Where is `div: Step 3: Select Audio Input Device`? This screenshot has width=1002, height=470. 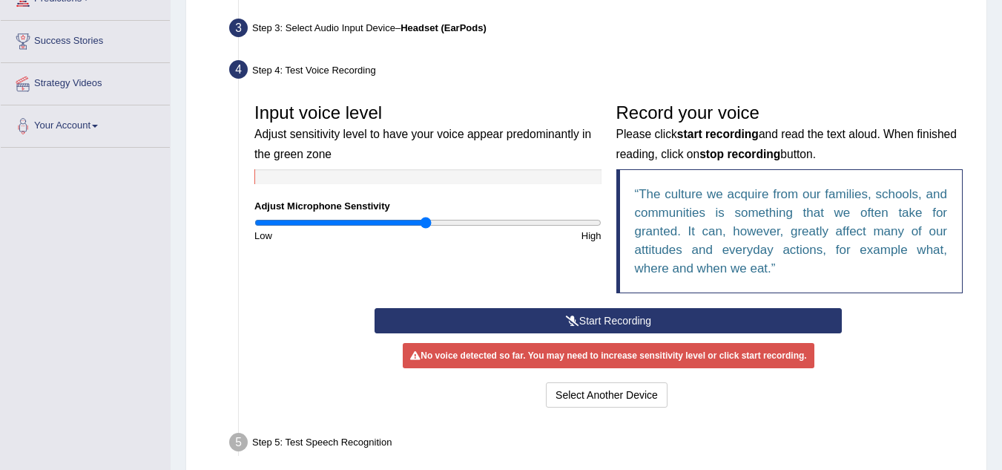
div: Step 3: Select Audio Input Device is located at coordinates (601, 30).